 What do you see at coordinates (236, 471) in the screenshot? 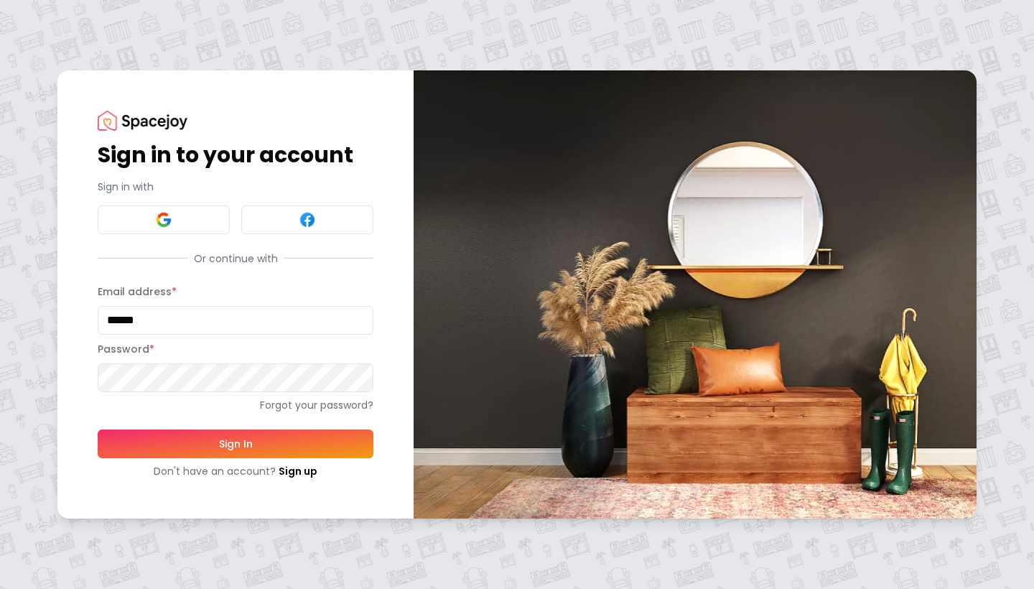
I see `div: Don't have an account?` at bounding box center [236, 471].